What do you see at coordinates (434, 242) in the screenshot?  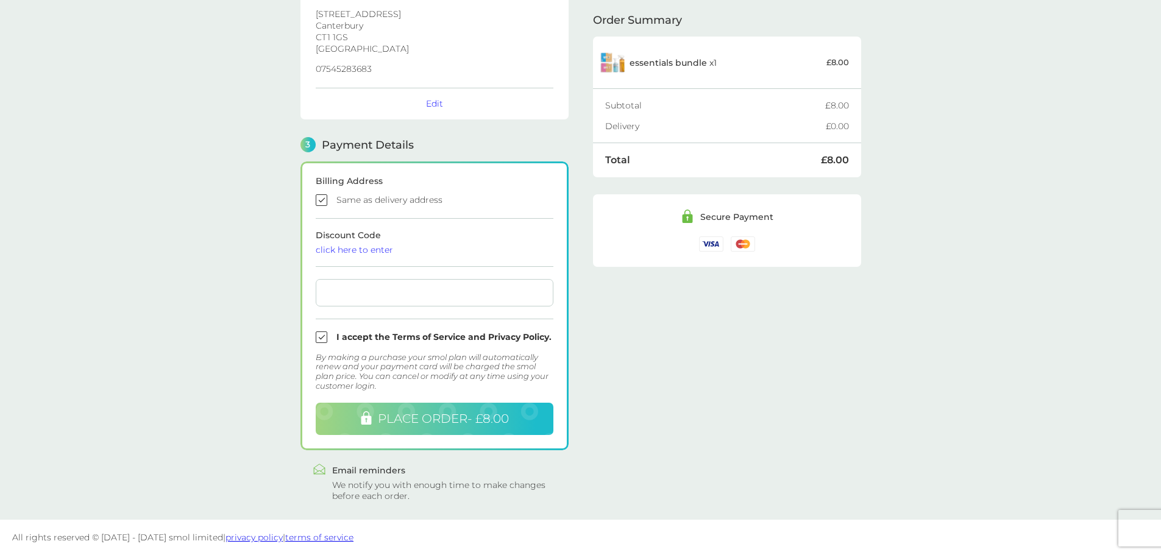 I see `span: Discount Code` at bounding box center [434, 242].